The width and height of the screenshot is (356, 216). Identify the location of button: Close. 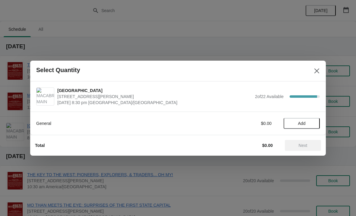
(316, 71).